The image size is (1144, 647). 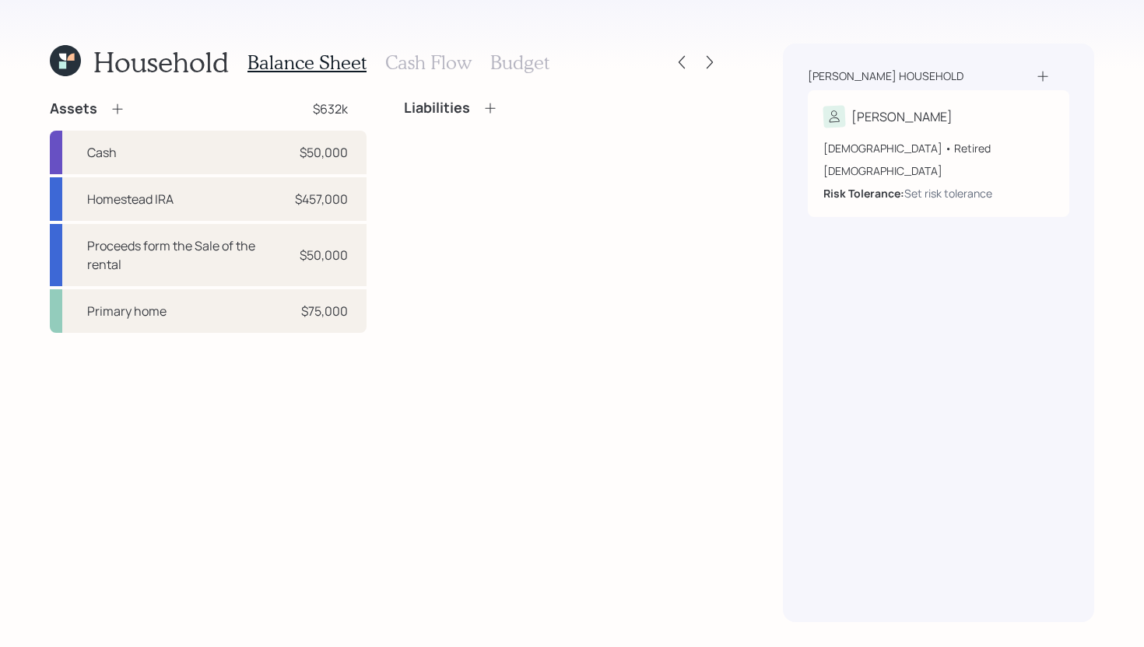 I want to click on div: Proceeds form the Sale of the rental, so click(x=188, y=255).